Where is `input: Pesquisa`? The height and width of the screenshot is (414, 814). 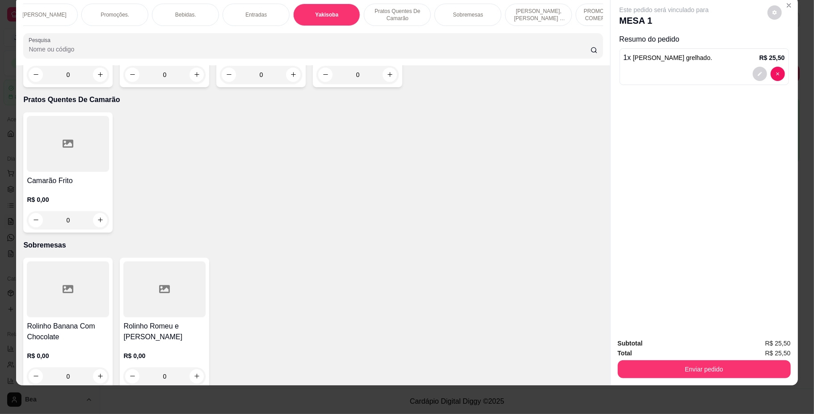 input: Pesquisa is located at coordinates (309, 49).